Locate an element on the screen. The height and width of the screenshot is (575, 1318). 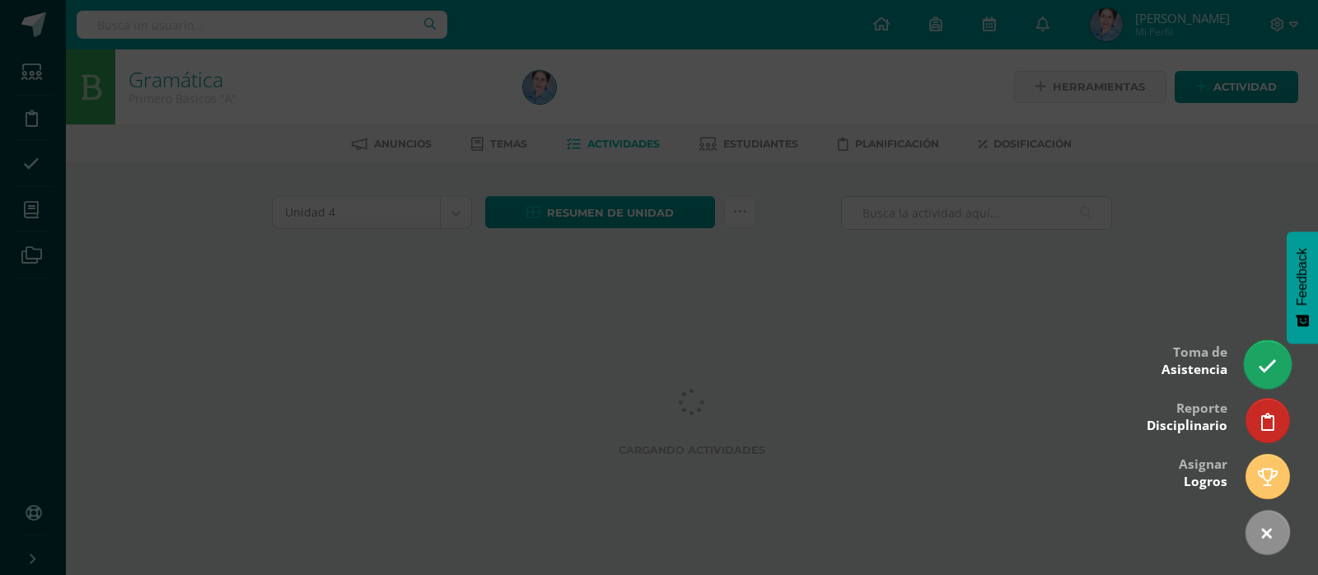
span: Asistencia is located at coordinates (1194, 369).